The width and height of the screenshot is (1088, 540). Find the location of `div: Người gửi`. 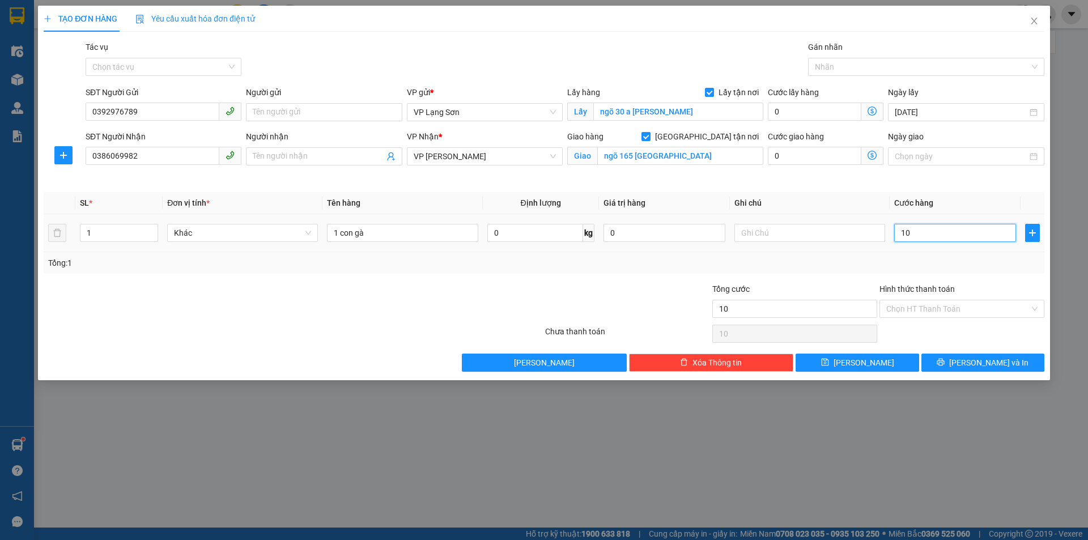

div: Người gửi is located at coordinates (324, 92).